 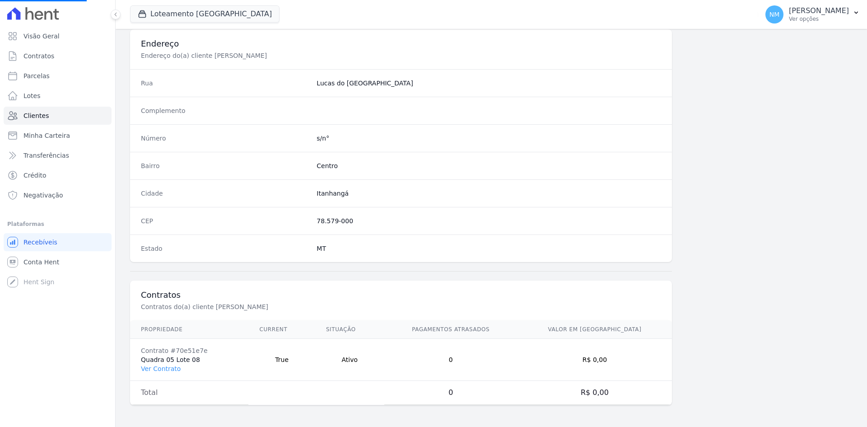 I want to click on a: Minha Carteira, so click(x=57, y=136).